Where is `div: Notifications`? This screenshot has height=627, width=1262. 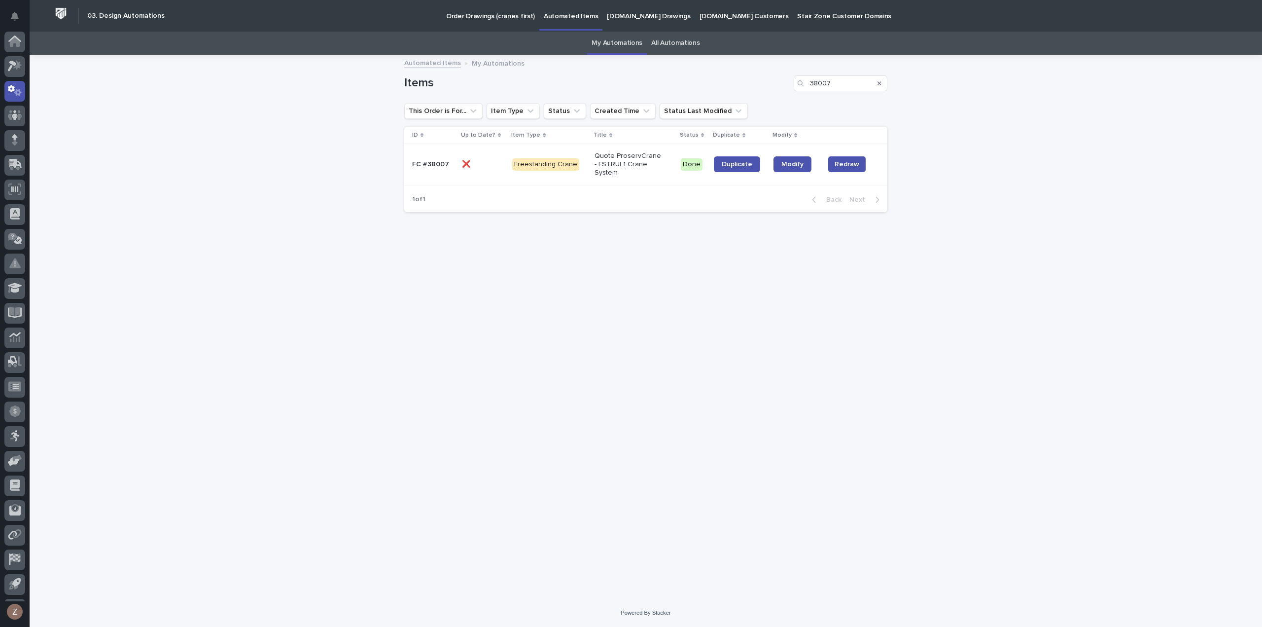 div: Notifications is located at coordinates (19, 20).